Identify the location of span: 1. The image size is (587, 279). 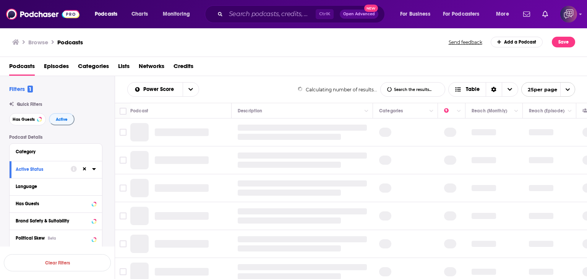
(30, 89).